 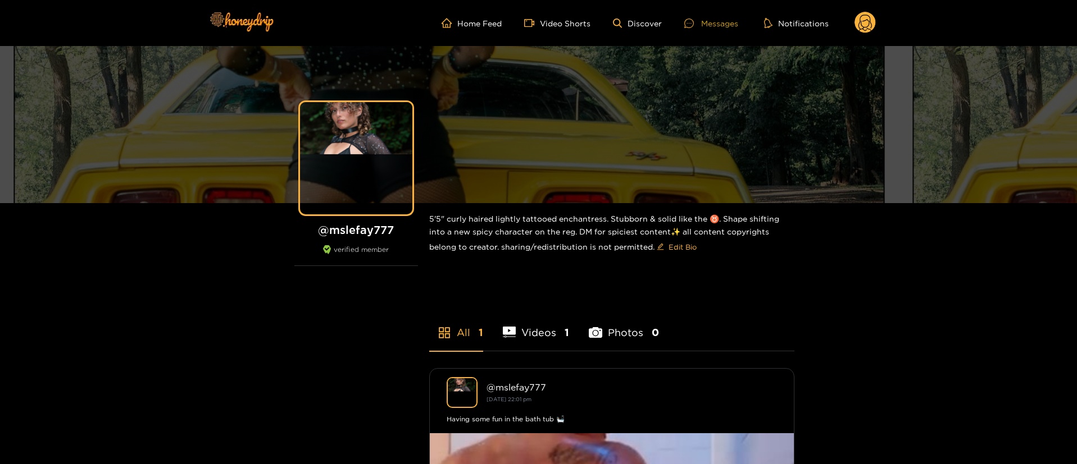 What do you see at coordinates (655, 332) in the screenshot?
I see `span: 0` at bounding box center [655, 332].